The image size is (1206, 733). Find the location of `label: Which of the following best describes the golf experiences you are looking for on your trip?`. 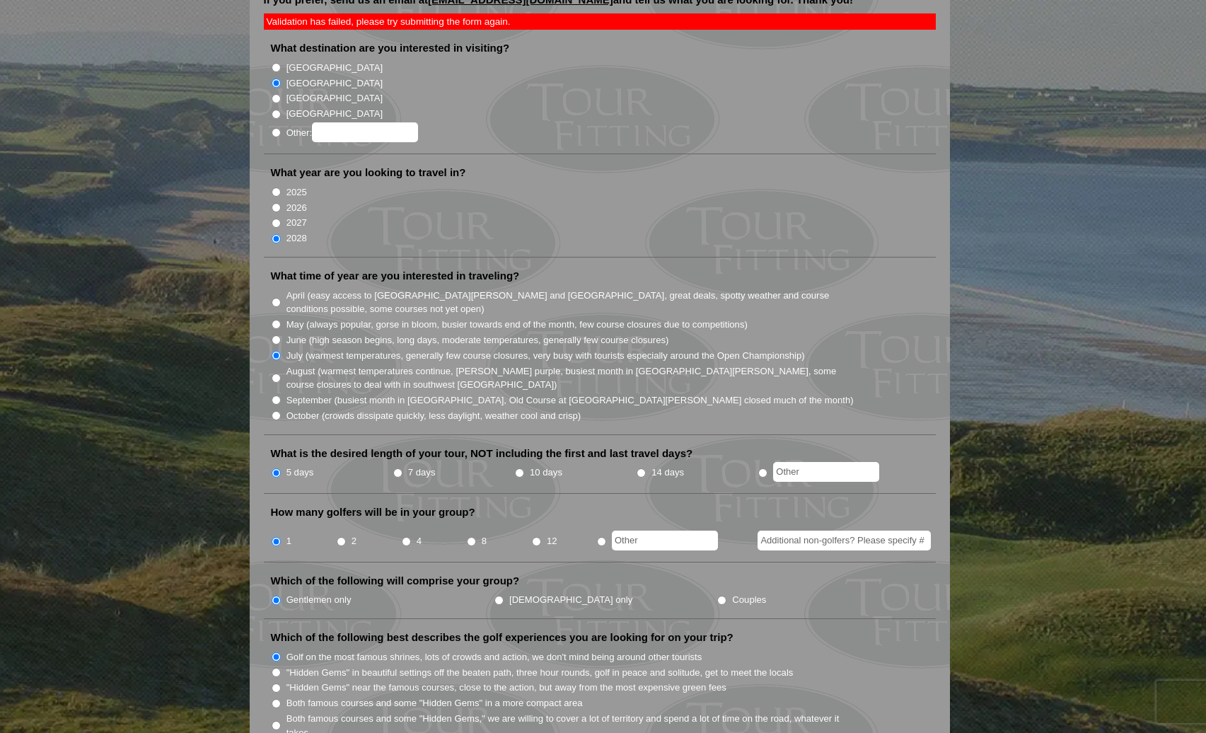

label: Which of the following best describes the golf experiences you are looking for on your trip? is located at coordinates (502, 637).